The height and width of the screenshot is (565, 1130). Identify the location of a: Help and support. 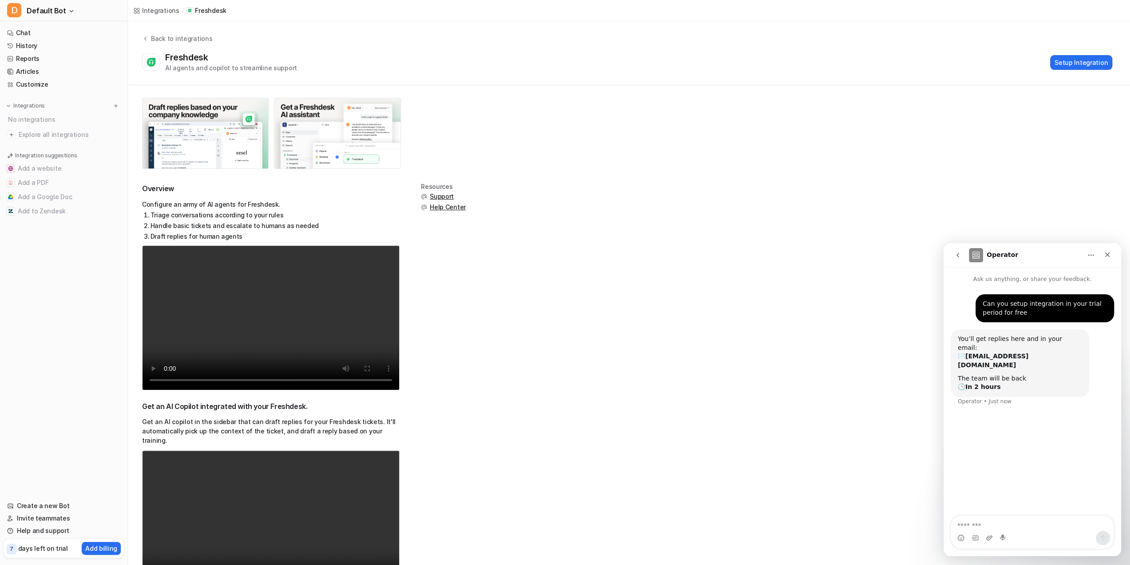
(64, 530).